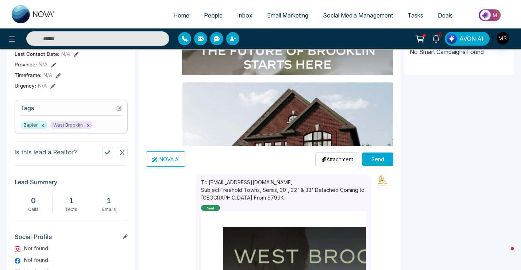 This screenshot has width=521, height=270. What do you see at coordinates (33, 201) in the screenshot?
I see `div: 0` at bounding box center [33, 201].